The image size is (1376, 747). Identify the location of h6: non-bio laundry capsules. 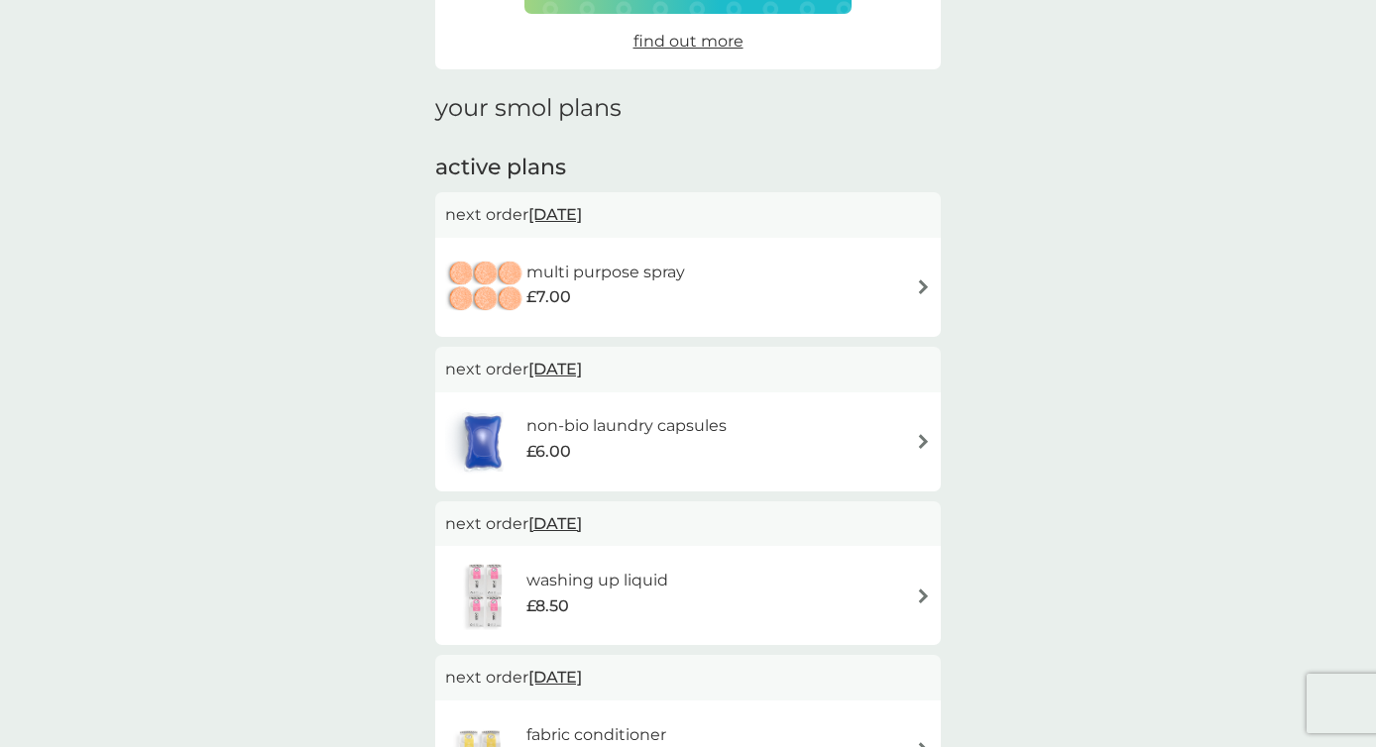
(626, 426).